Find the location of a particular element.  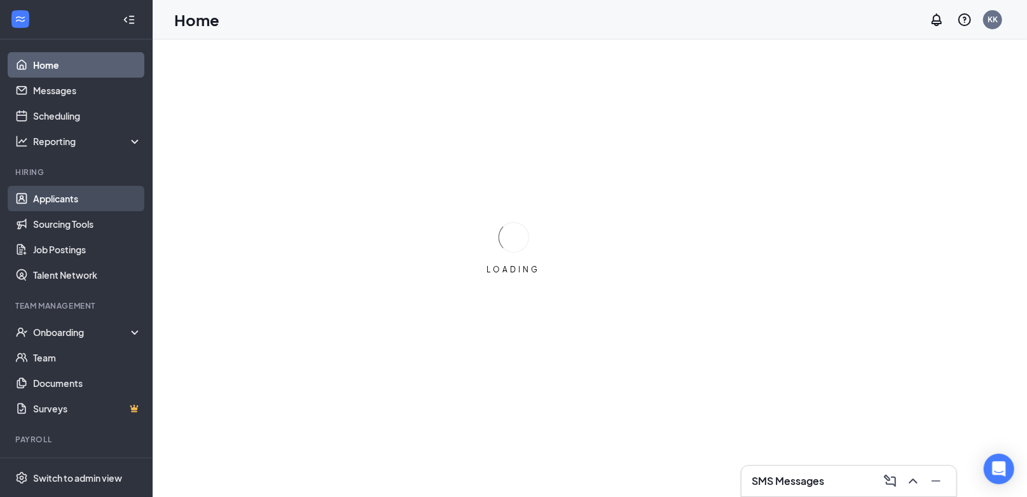

a: SurveysCrown is located at coordinates (87, 408).